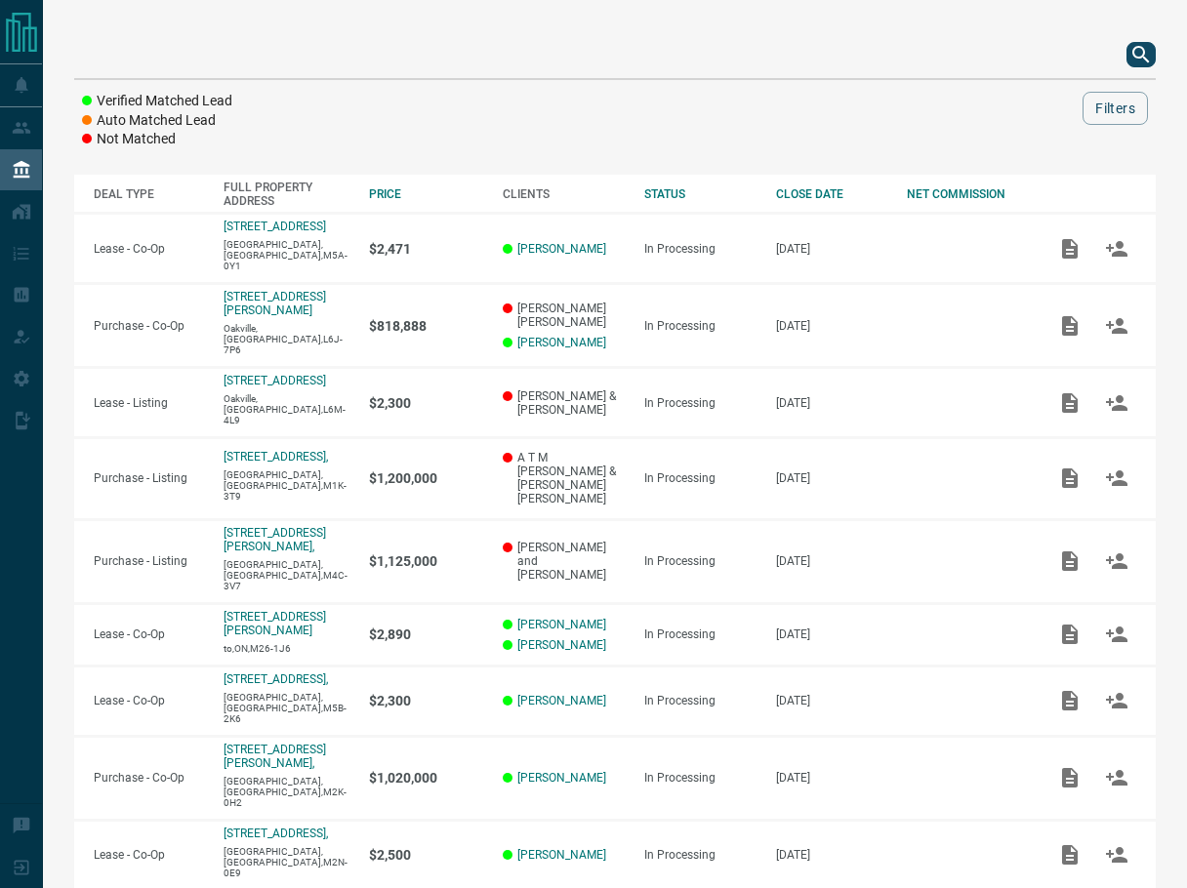 The width and height of the screenshot is (1187, 888). What do you see at coordinates (426, 855) in the screenshot?
I see `p: $2,500` at bounding box center [426, 855].